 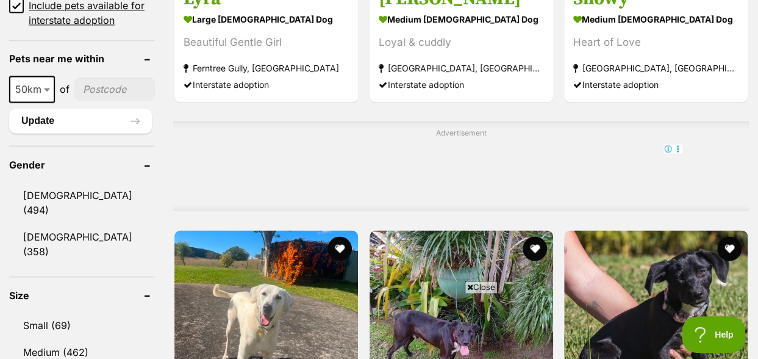 What do you see at coordinates (266, 41) in the screenshot?
I see `div: Beautiful Gentle Girl` at bounding box center [266, 41].